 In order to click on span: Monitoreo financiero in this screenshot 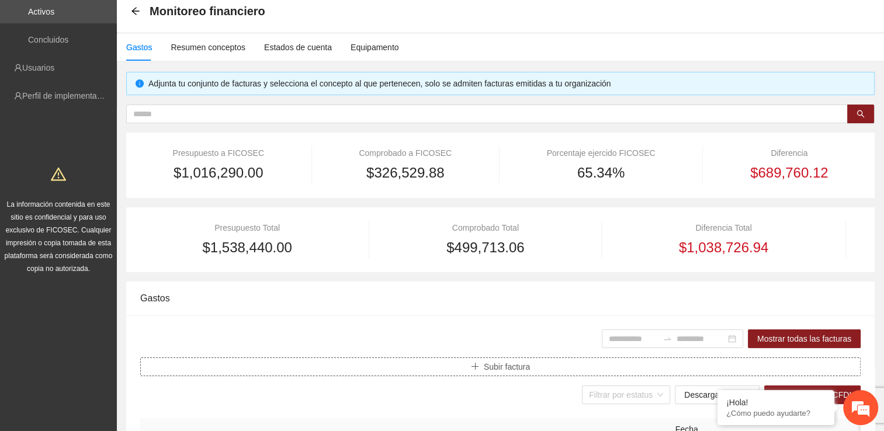, I will do `click(207, 11)`.